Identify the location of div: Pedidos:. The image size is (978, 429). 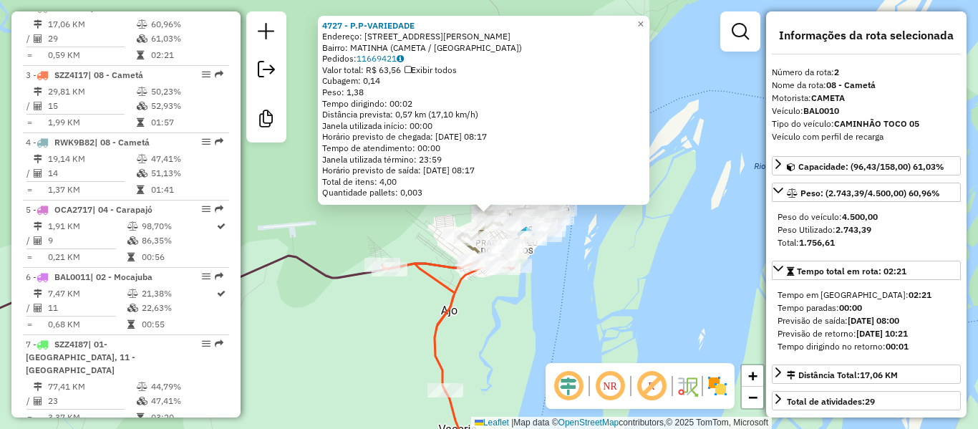
(483, 59).